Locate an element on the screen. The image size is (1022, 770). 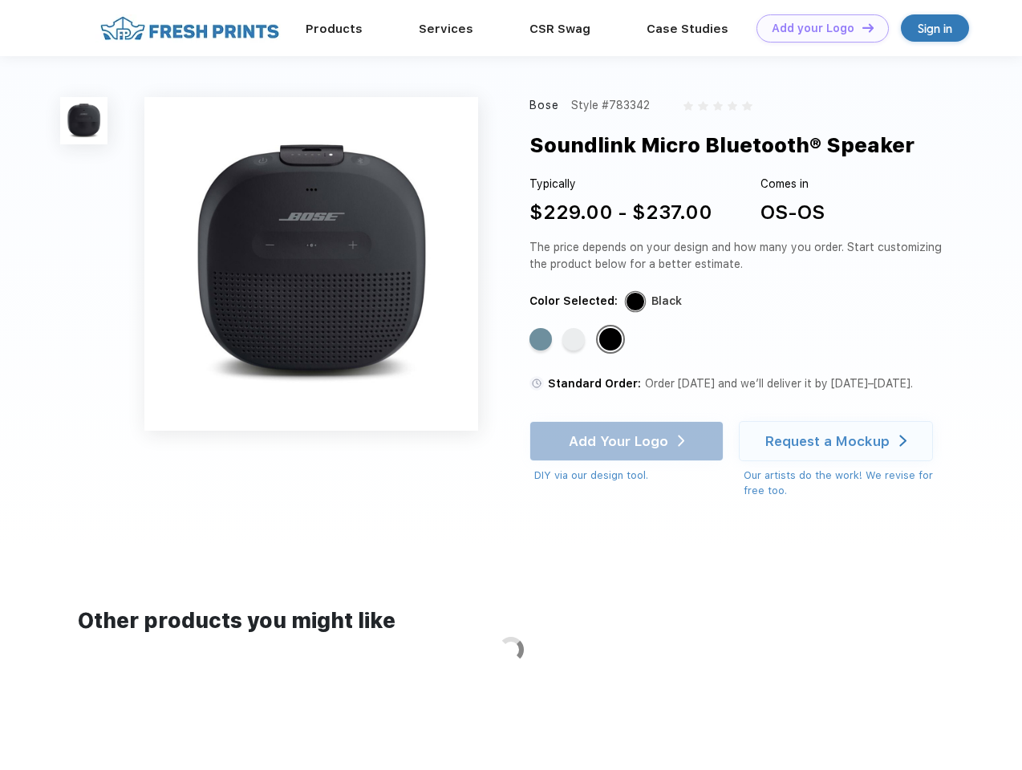
img: DT is located at coordinates (868, 27).